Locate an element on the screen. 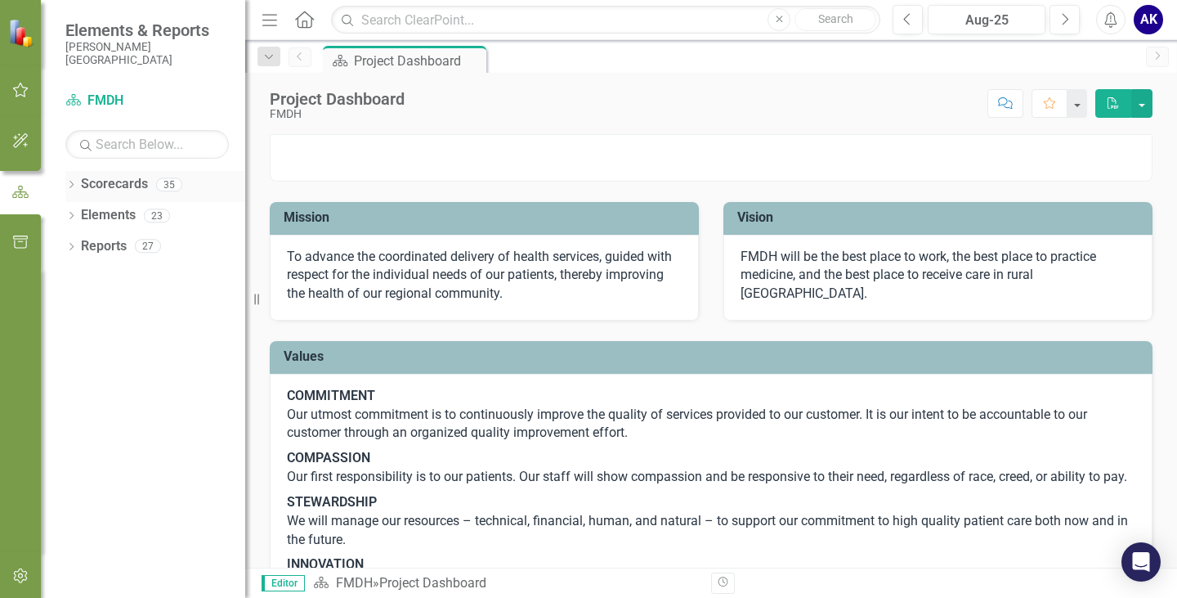  span: Elements & Reports is located at coordinates (147, 30).